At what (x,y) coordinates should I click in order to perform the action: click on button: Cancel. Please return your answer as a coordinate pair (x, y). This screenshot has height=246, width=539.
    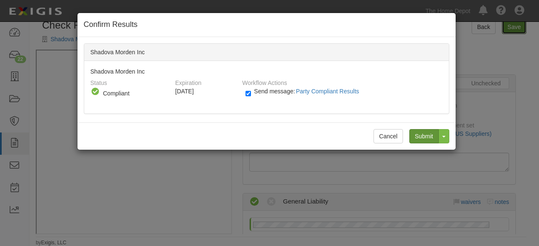
    Looking at the image, I should click on (388, 136).